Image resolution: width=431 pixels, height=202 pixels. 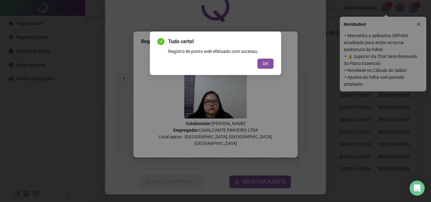 I want to click on button: OK, so click(x=265, y=64).